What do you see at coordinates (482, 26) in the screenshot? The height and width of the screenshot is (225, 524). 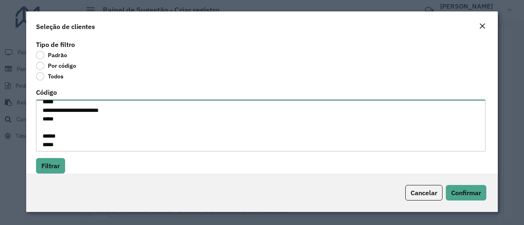 I see `em: Fechar` at bounding box center [482, 26].